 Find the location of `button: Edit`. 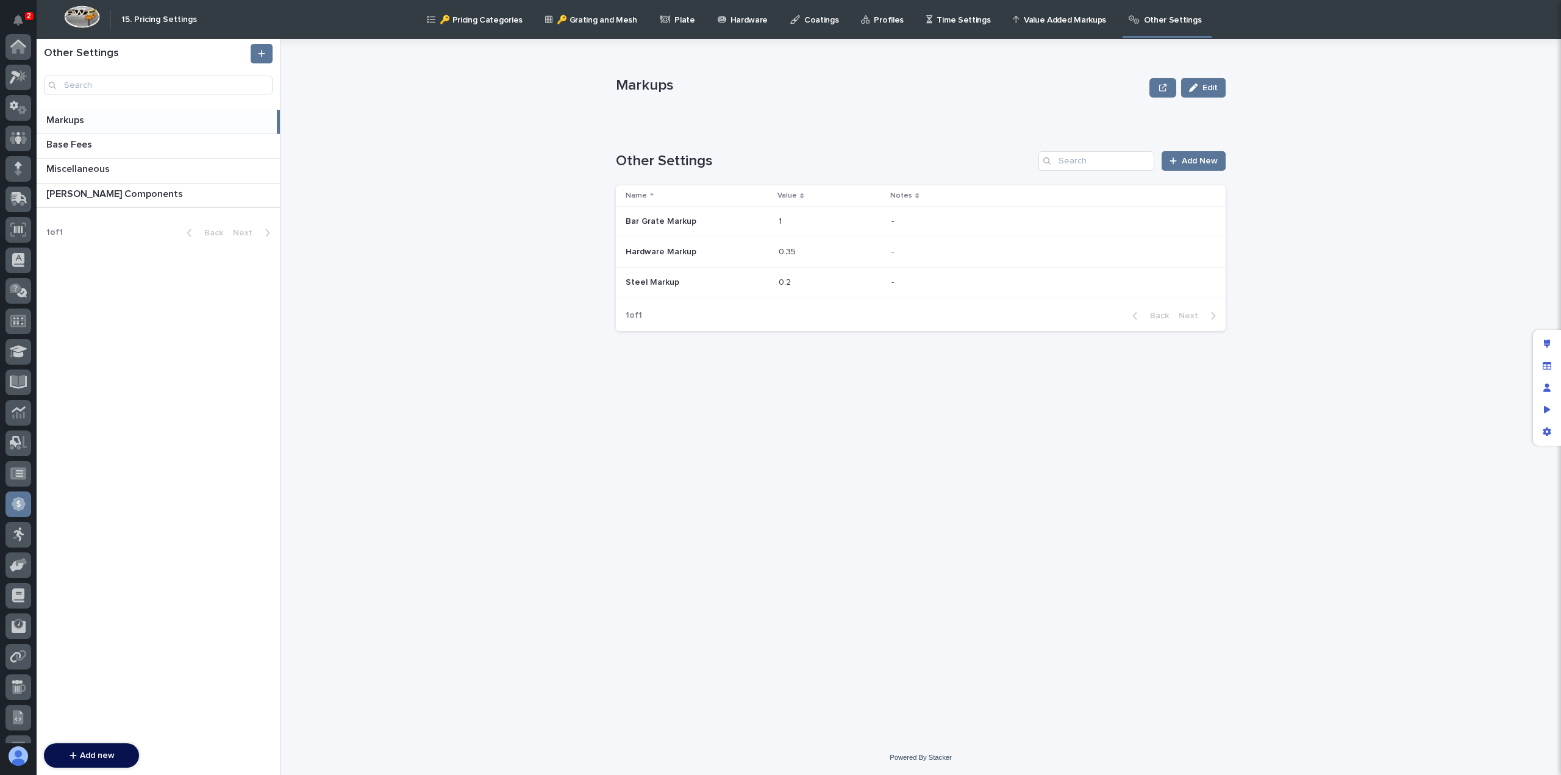

button: Edit is located at coordinates (1203, 88).